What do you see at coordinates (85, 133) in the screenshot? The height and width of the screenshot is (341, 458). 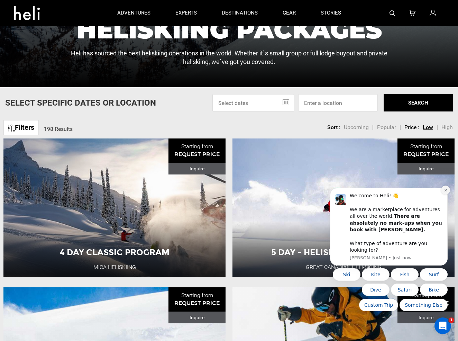 I see `button: Quick reply: Fish` at bounding box center [85, 133].